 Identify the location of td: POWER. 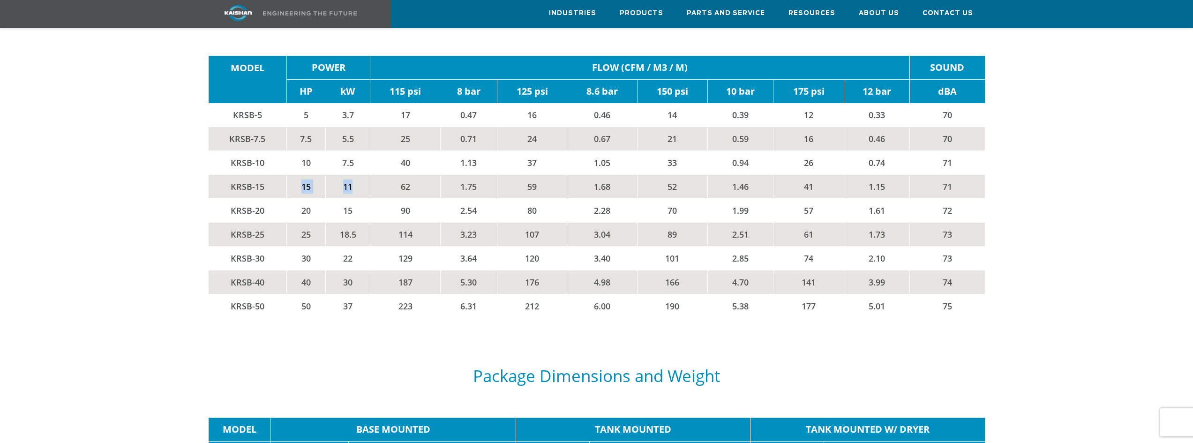
(328, 68).